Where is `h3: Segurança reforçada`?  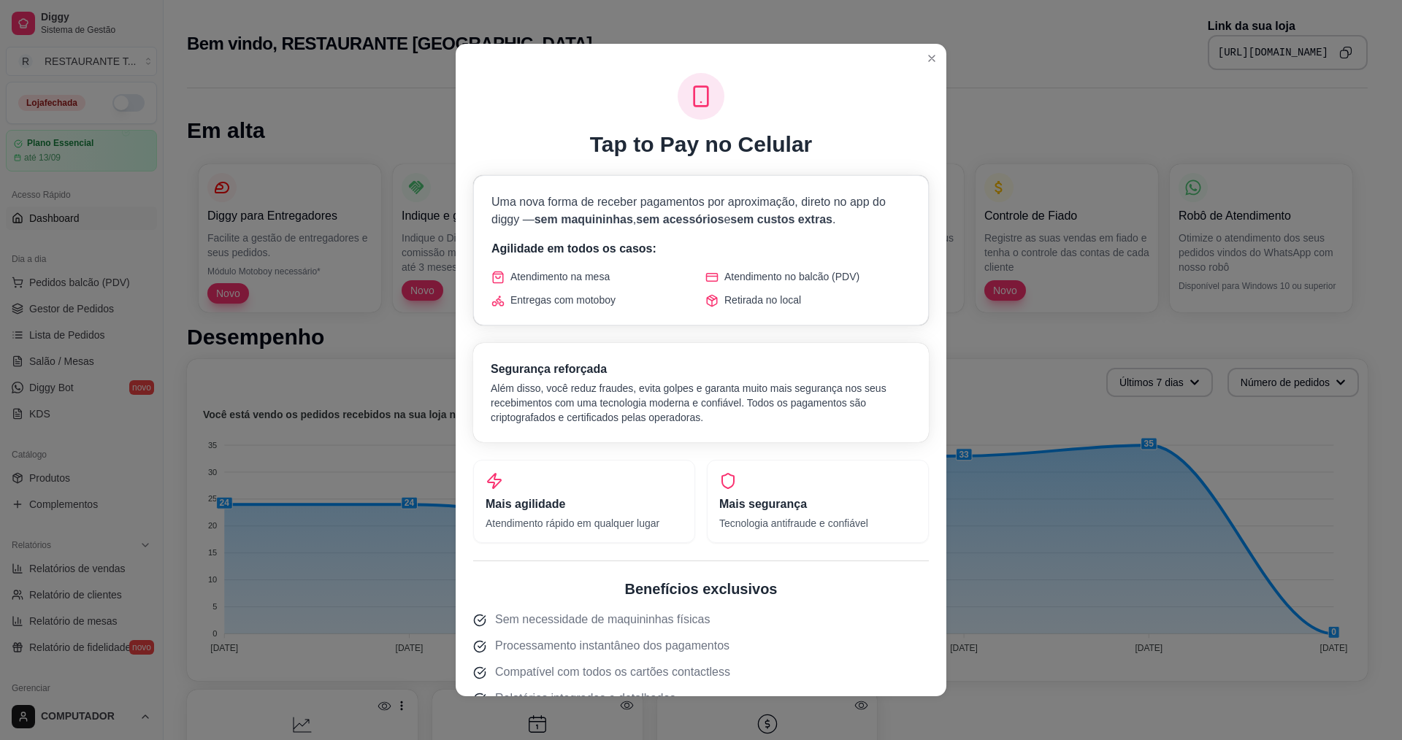
h3: Segurança reforçada is located at coordinates (701, 369).